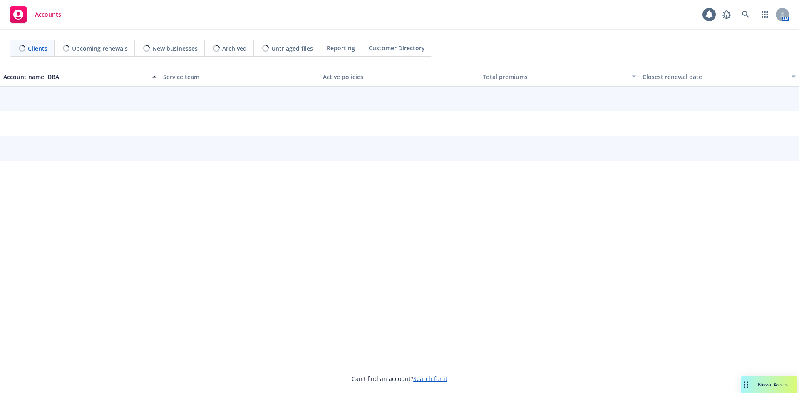  What do you see at coordinates (715, 77) in the screenshot?
I see `div: Closest renewal date` at bounding box center [715, 77].